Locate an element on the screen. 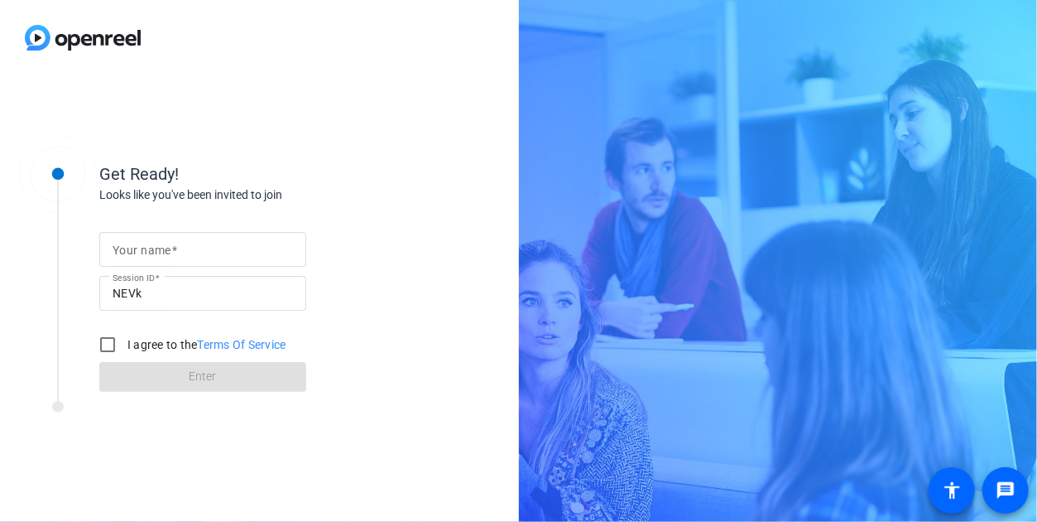 The height and width of the screenshot is (522, 1037). label: I agree to the is located at coordinates (205, 344).